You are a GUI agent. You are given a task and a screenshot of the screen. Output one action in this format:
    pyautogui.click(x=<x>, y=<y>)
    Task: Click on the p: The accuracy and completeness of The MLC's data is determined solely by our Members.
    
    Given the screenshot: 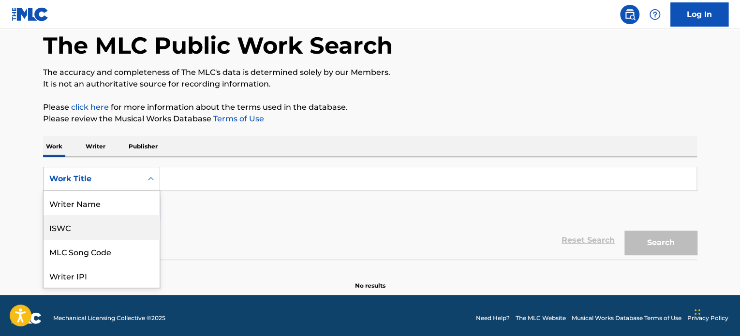 What is the action you would take?
    pyautogui.click(x=370, y=73)
    